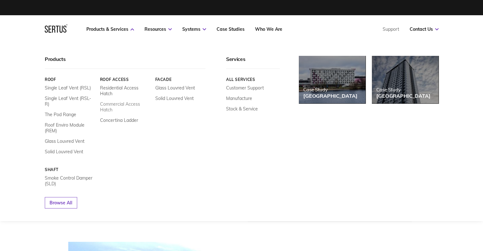  What do you see at coordinates (125, 91) in the screenshot?
I see `a: Residential Access Hatch` at bounding box center [125, 91].